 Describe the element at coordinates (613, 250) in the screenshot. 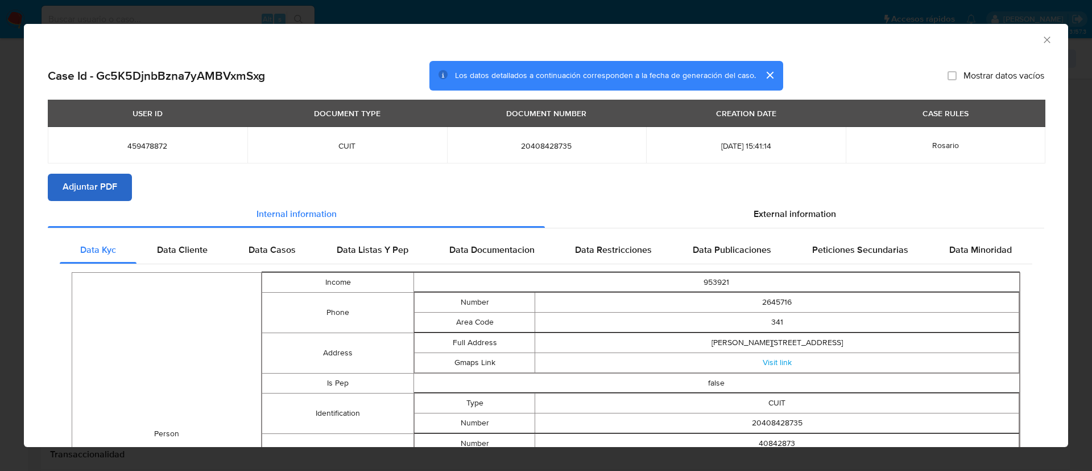

I see `span: Data Restricciones` at that location.